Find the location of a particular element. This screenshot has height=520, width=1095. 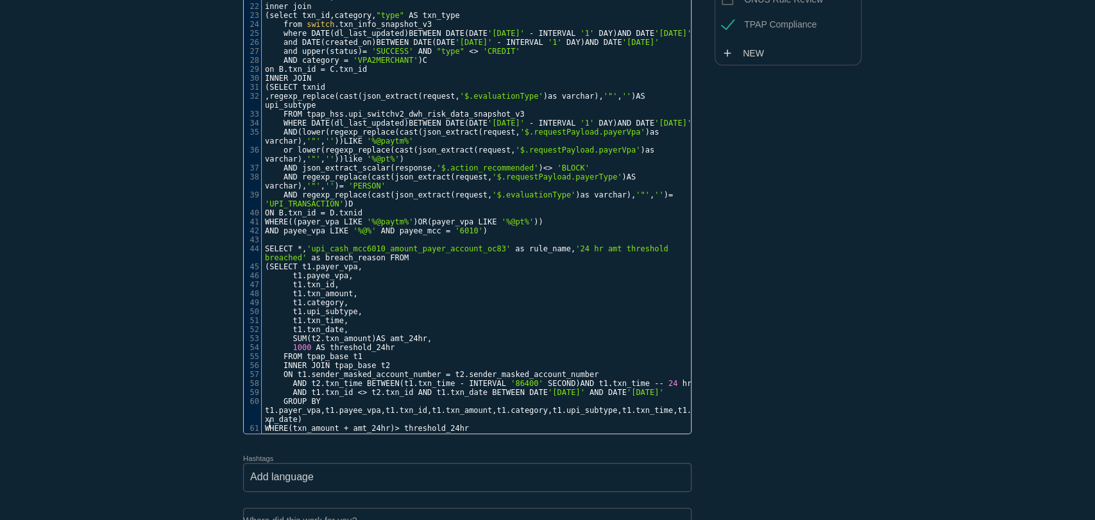

span: DAY is located at coordinates (606, 33).